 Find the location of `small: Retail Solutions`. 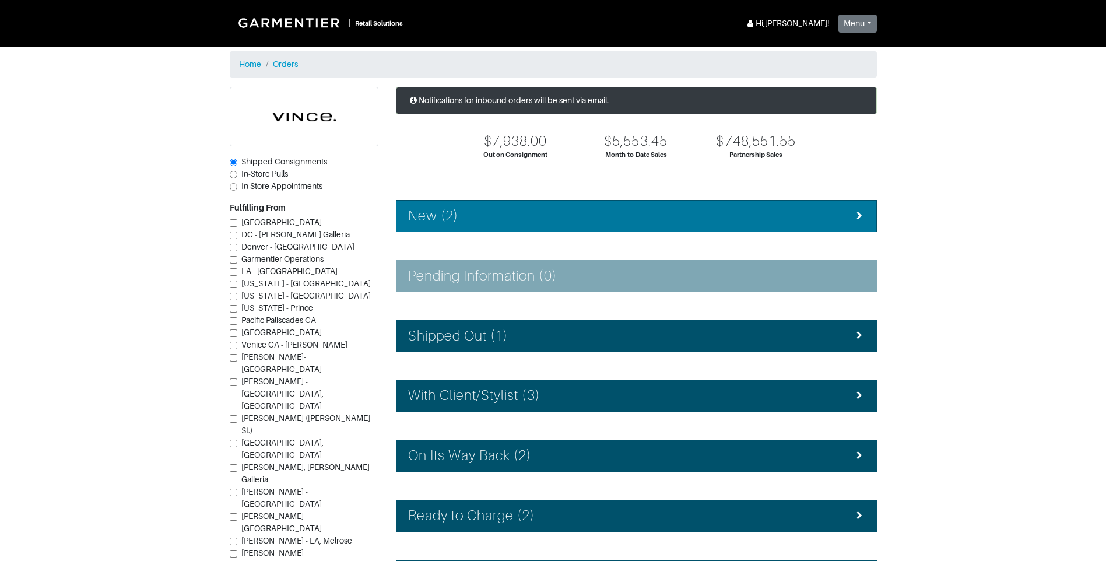

small: Retail Solutions is located at coordinates (379, 23).